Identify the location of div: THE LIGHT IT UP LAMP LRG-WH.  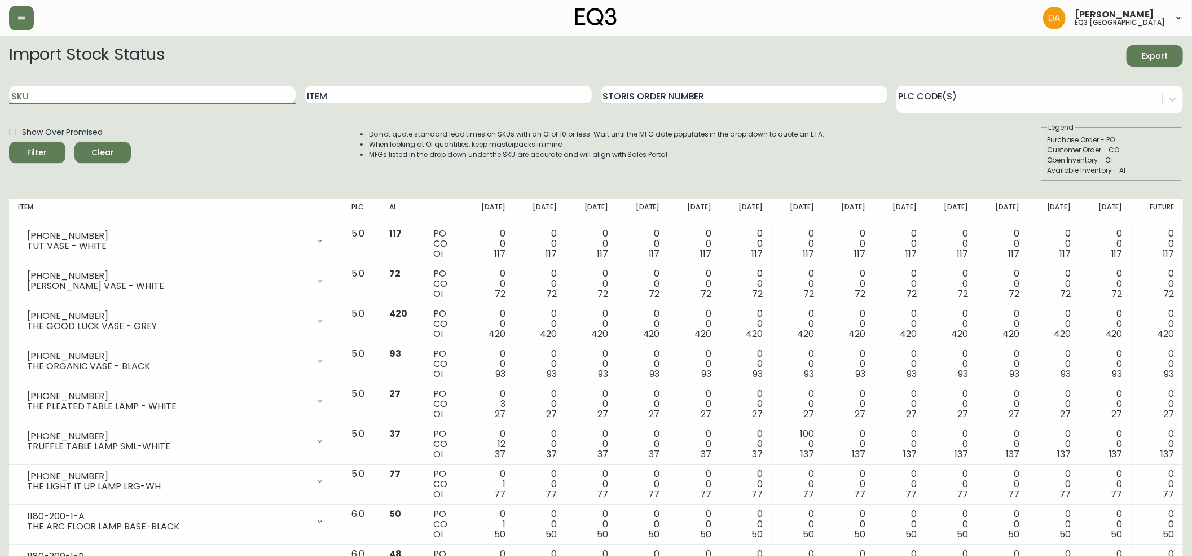
(168, 486).